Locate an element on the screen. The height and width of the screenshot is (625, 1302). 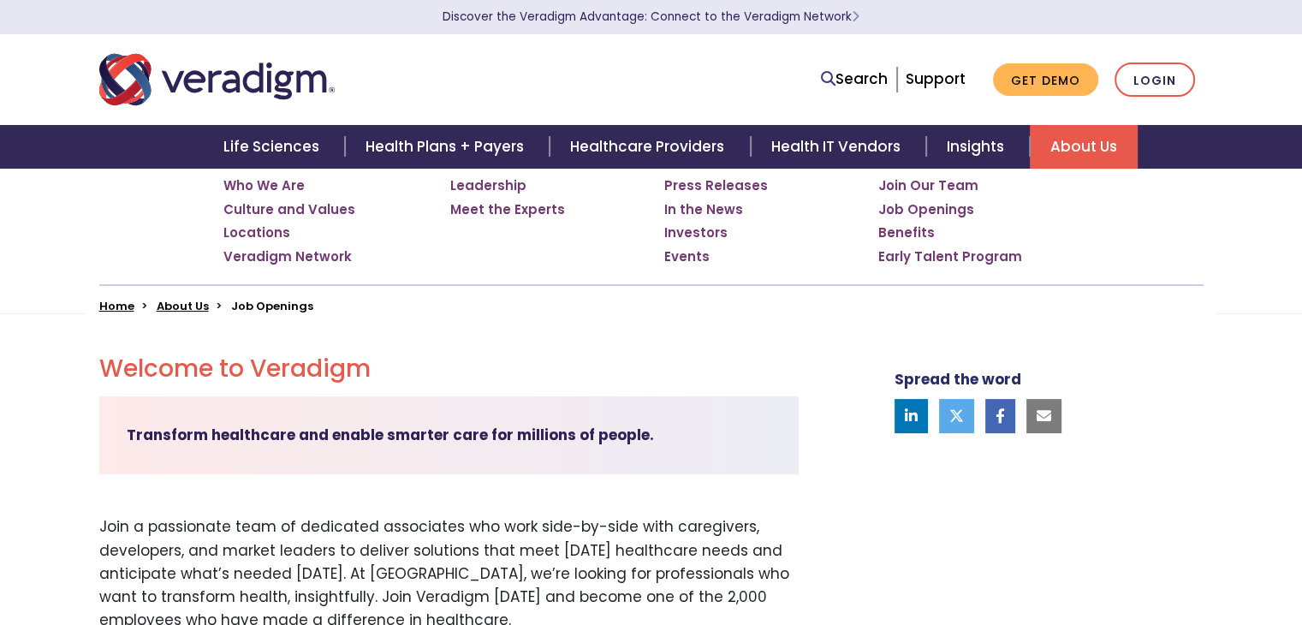
a: Veradigm logo is located at coordinates (217, 80).